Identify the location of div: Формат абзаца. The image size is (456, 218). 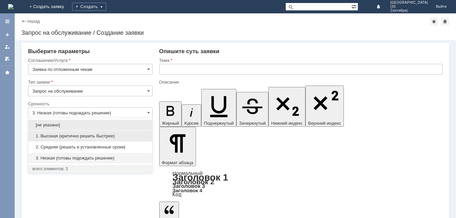
(301, 184).